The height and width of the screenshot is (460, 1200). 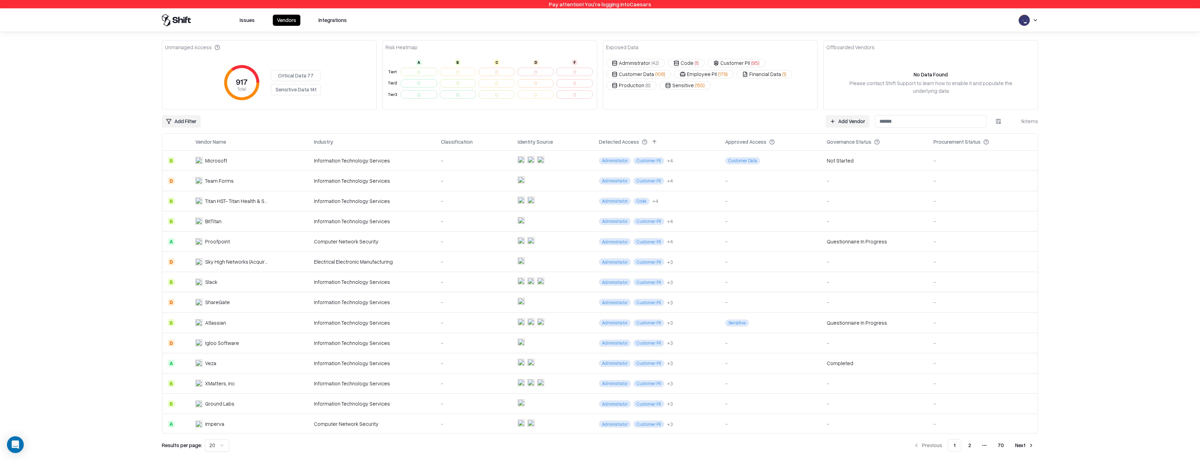 I want to click on img: Sky High Networks (Acquired by McAfee), so click(x=199, y=262).